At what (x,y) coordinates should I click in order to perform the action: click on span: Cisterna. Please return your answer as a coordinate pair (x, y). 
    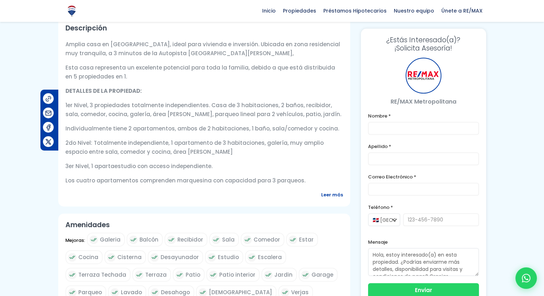
    Looking at the image, I should click on (130, 257).